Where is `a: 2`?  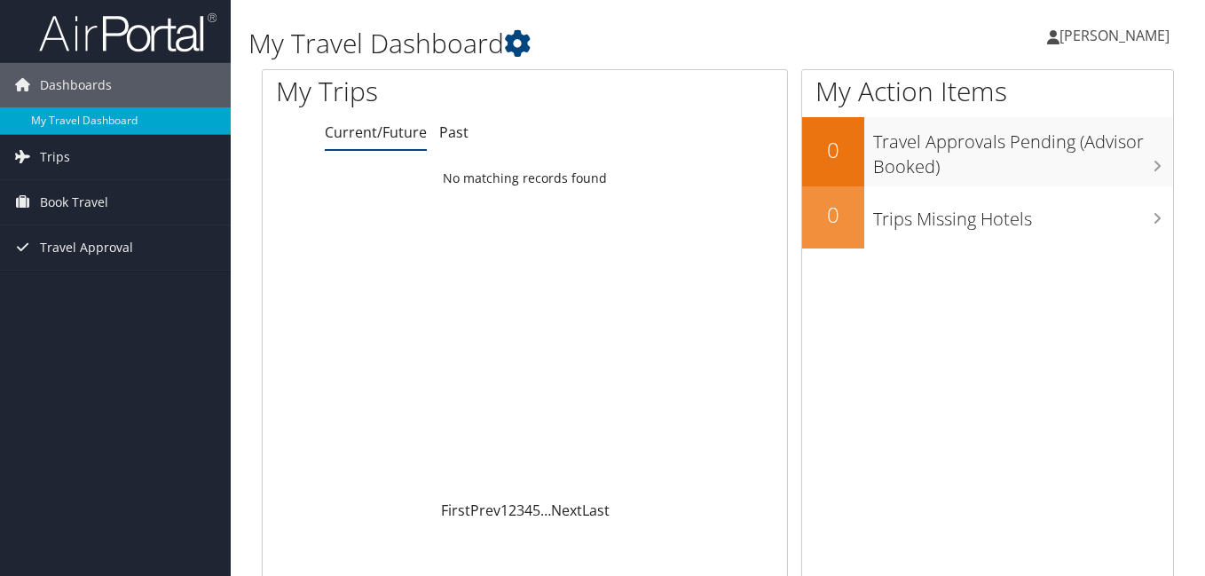 a: 2 is located at coordinates (512, 510).